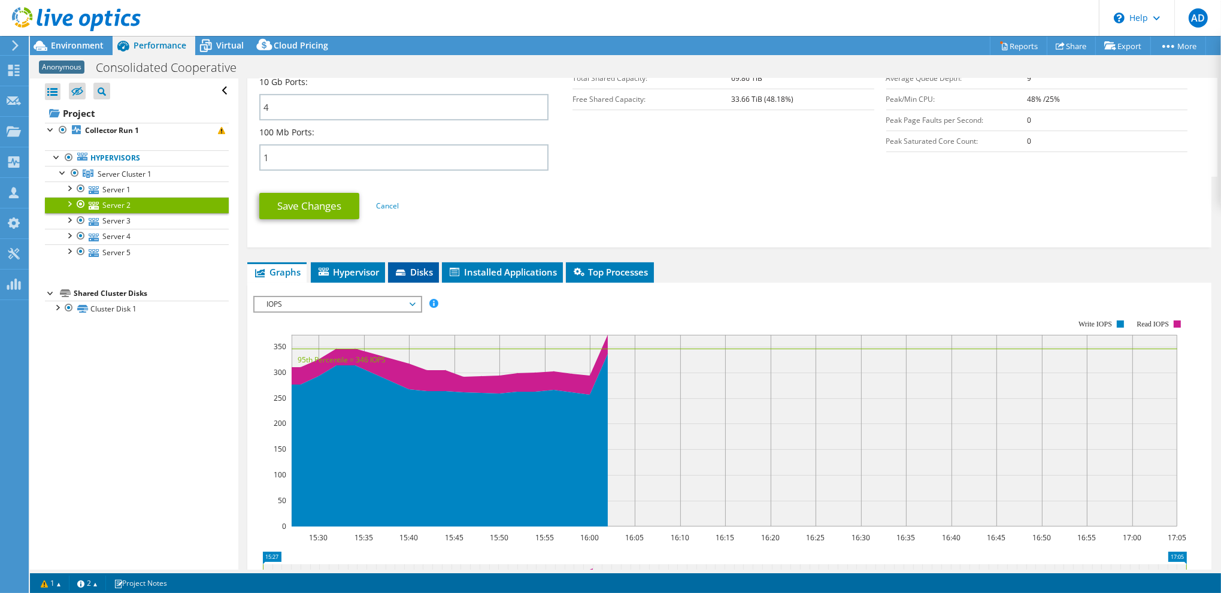  Describe the element at coordinates (348, 272) in the screenshot. I see `span: Hypervisor` at that location.